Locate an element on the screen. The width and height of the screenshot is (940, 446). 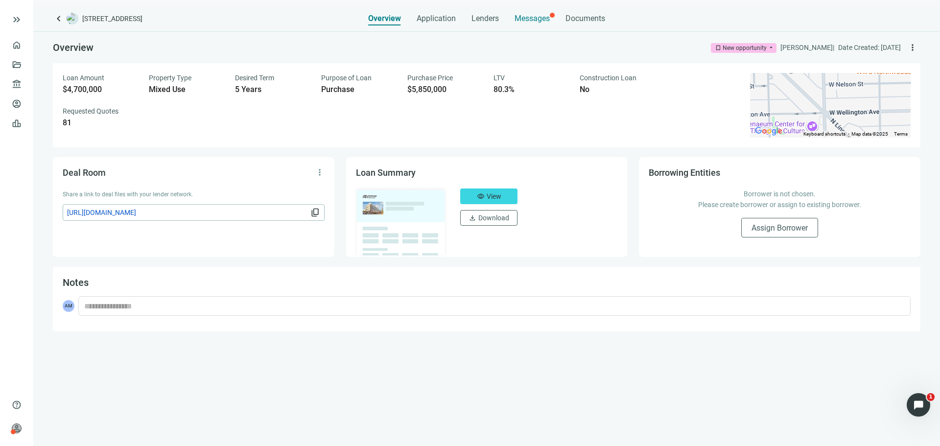
button: visibilityView is located at coordinates (489, 196).